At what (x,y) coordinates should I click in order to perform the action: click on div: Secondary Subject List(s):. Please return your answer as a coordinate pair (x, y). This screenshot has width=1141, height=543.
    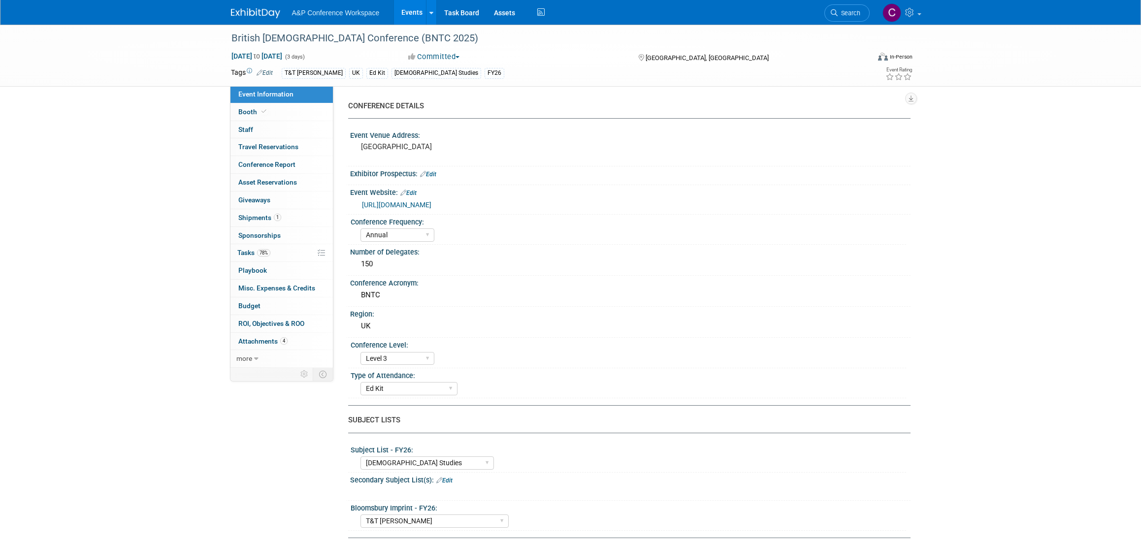
    Looking at the image, I should click on (631, 479).